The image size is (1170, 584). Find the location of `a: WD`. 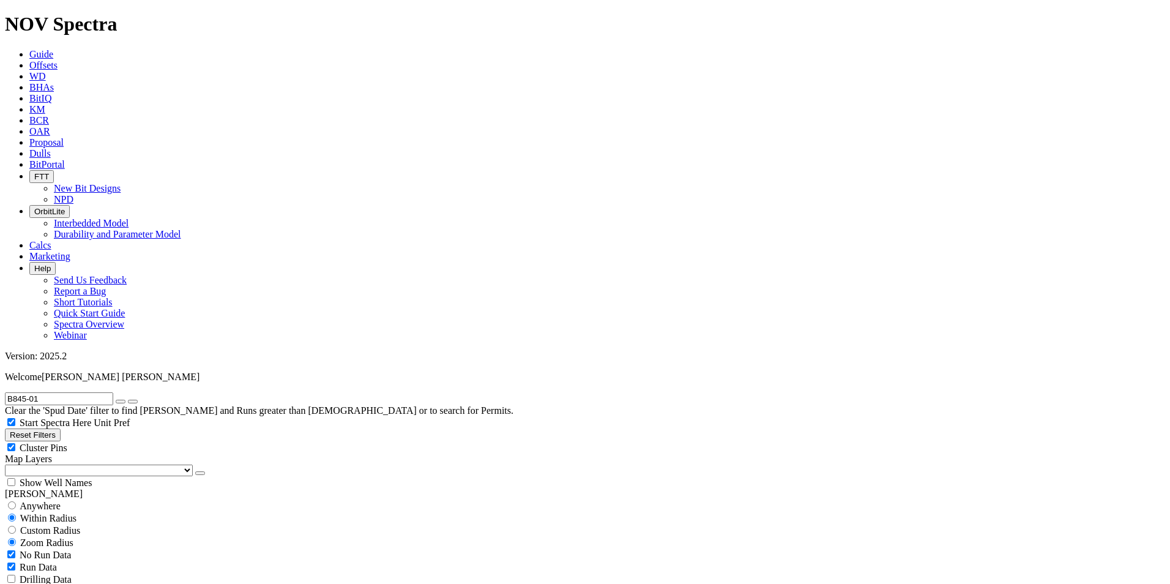

a: WD is located at coordinates (37, 76).